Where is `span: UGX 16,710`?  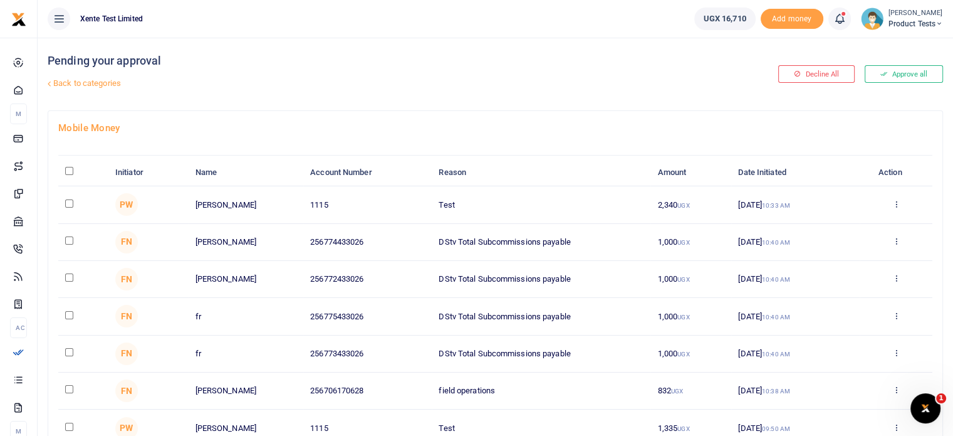 span: UGX 16,710 is located at coordinates (725, 19).